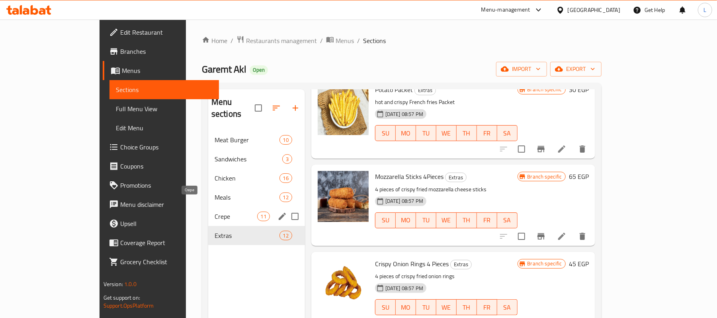 This screenshot has height=318, width=717. What do you see at coordinates (247, 197) in the screenshot?
I see `span: Meals` at bounding box center [247, 197].